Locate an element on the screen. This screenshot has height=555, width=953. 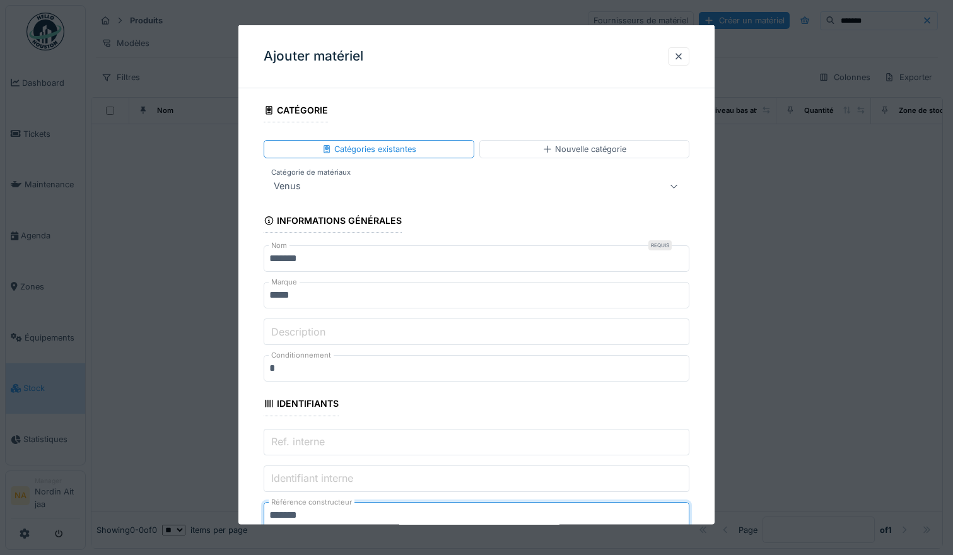
label: Ref. interne is located at coordinates (298, 441).